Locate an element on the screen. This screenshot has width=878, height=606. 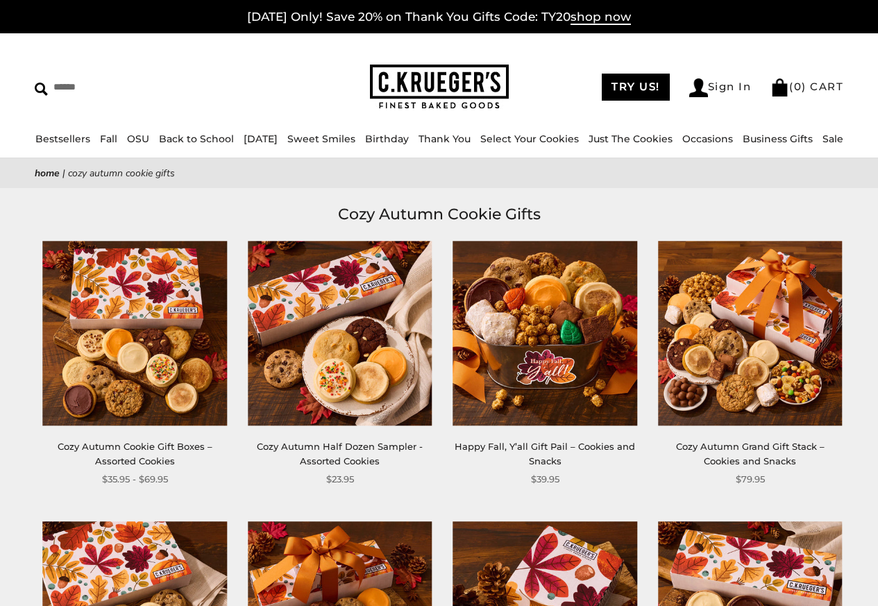
a: Thank You is located at coordinates (444, 139).